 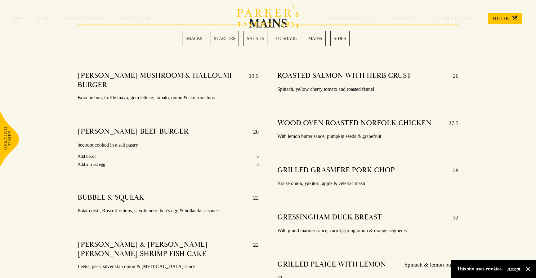 I want to click on a: 6 / 6, so click(x=340, y=38).